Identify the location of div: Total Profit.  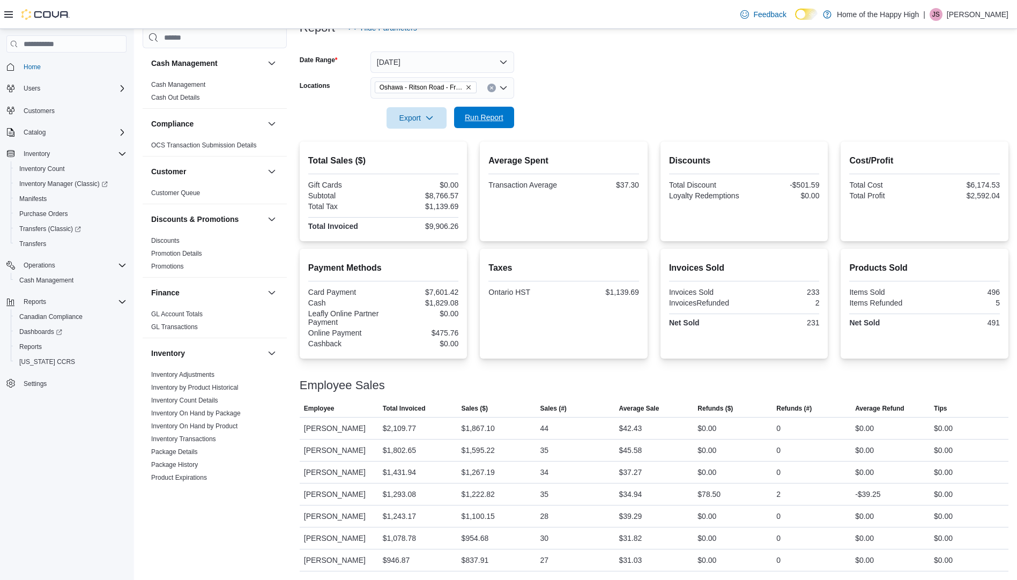
(886, 196).